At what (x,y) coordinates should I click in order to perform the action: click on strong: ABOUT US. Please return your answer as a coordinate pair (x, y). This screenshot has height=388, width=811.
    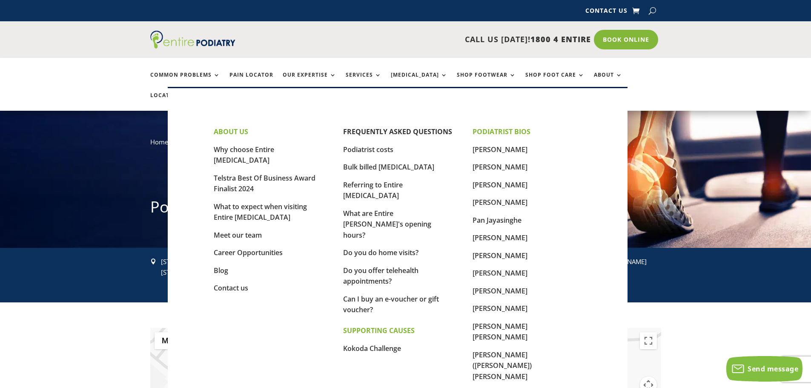
    Looking at the image, I should click on (231, 132).